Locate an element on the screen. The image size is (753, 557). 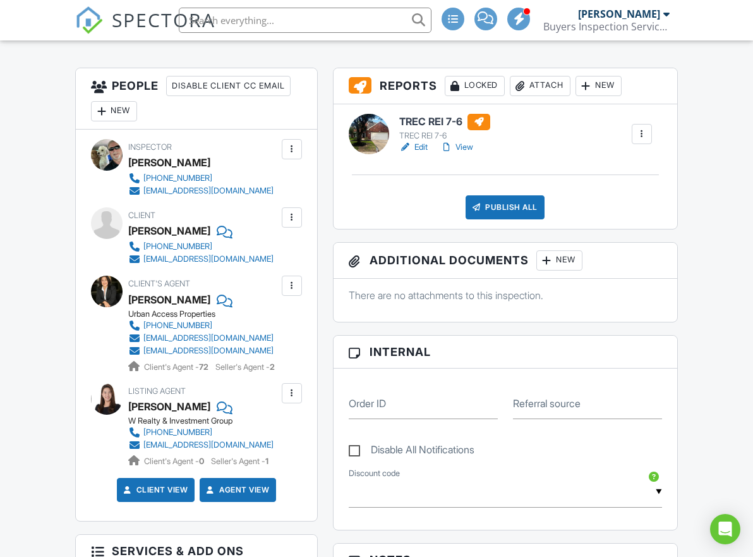
a: View is located at coordinates (457, 147).